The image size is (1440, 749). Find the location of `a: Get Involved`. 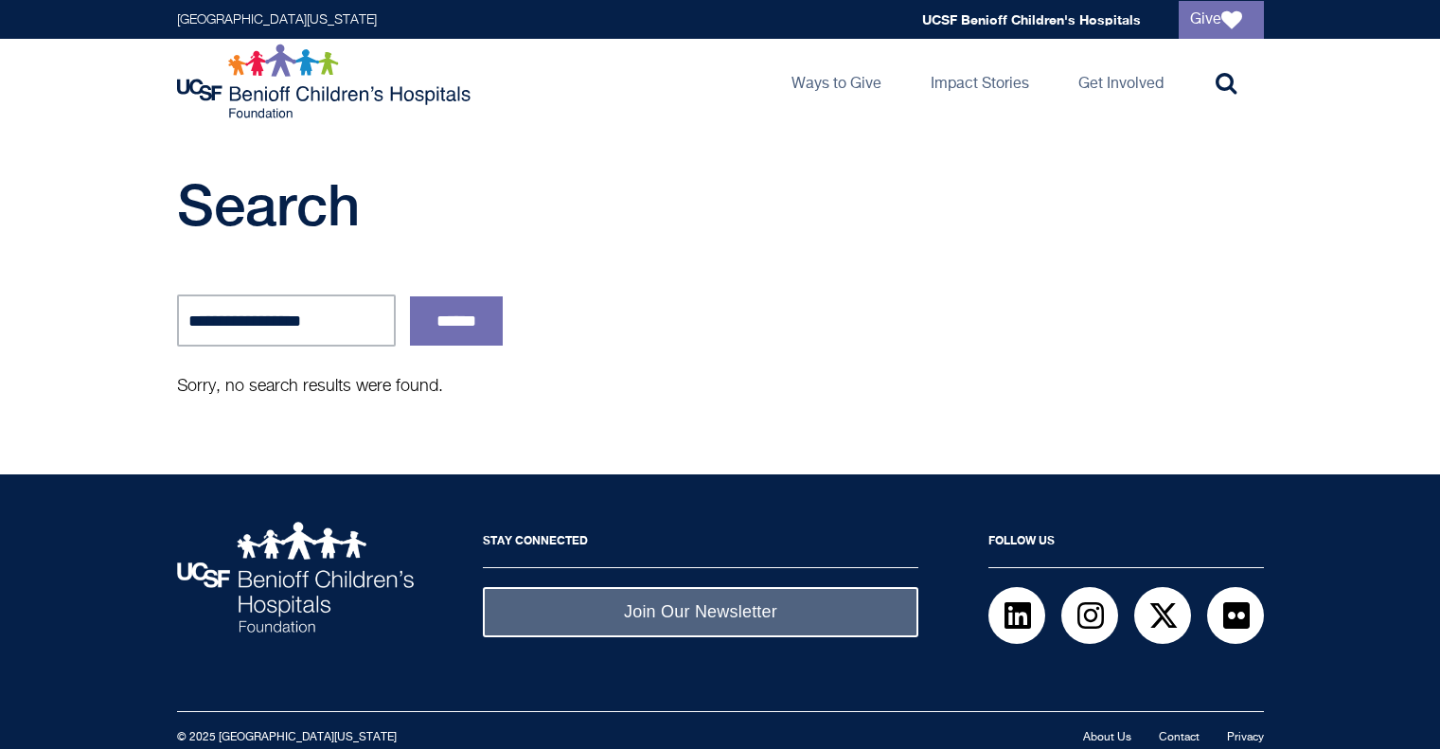

a: Get Involved is located at coordinates (1121, 81).